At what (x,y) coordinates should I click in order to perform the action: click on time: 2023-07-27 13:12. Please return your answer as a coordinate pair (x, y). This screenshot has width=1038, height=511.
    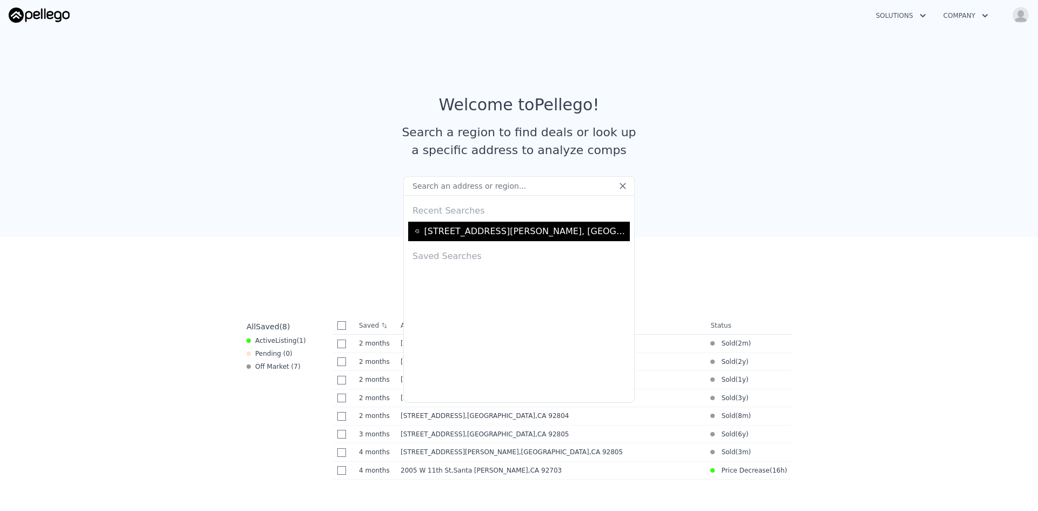
    Looking at the image, I should click on (742, 362).